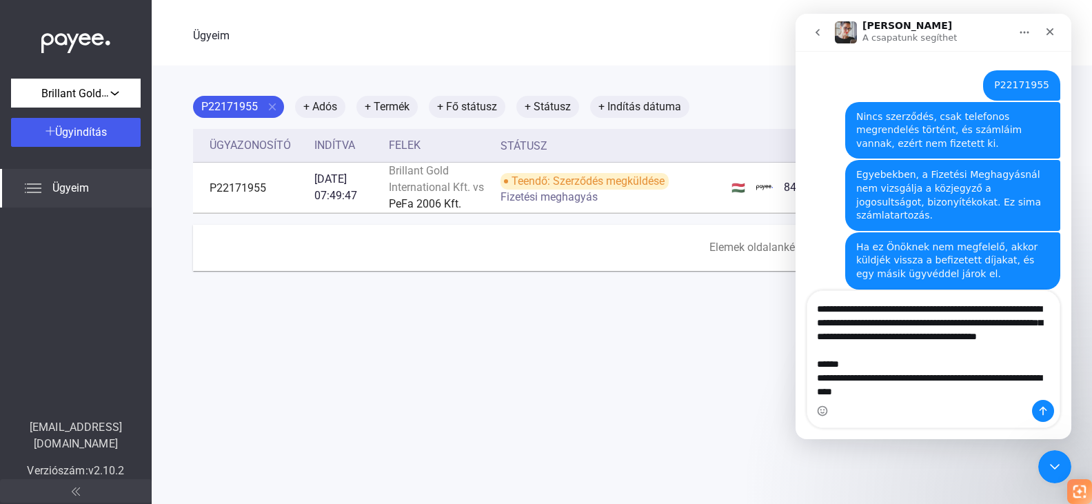  What do you see at coordinates (405, 145) in the screenshot?
I see `font: Felek` at bounding box center [405, 145].